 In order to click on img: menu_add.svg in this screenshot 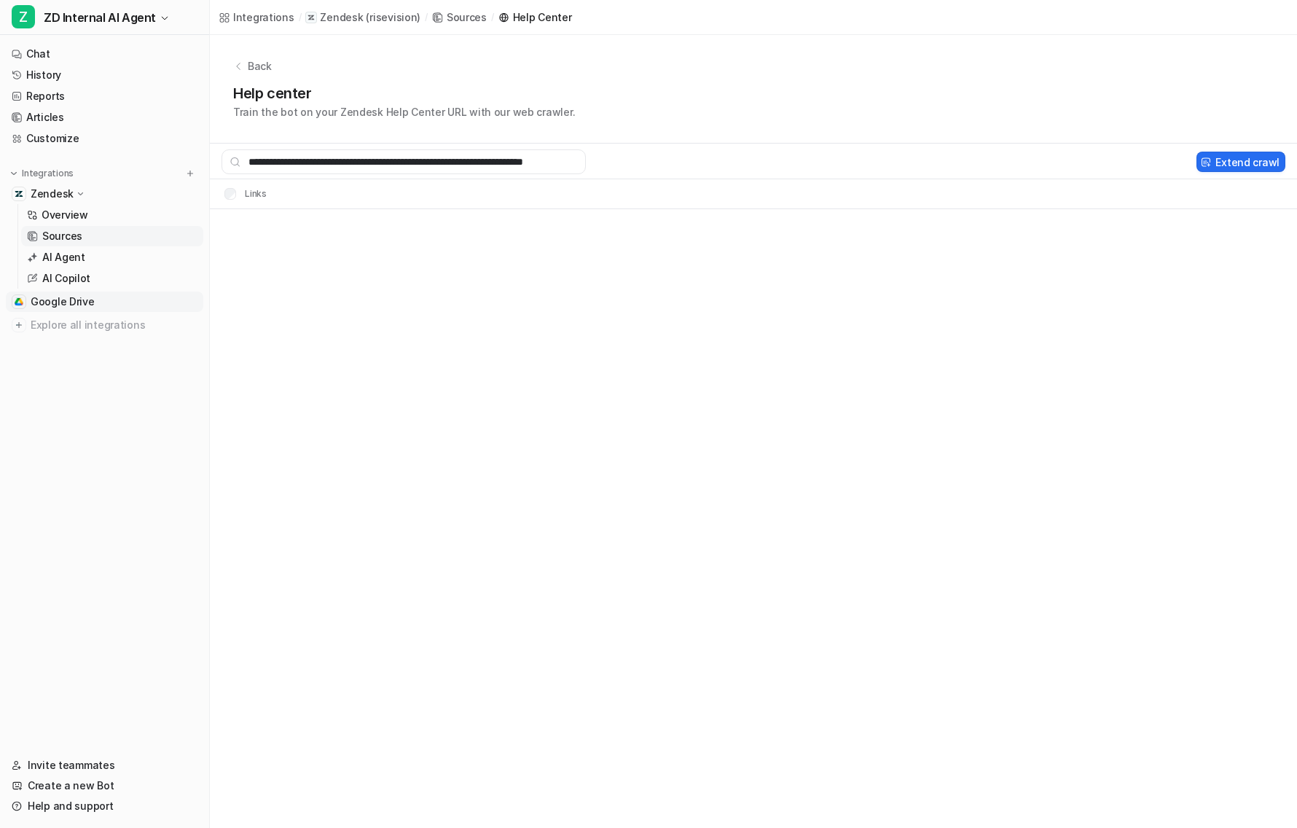, I will do `click(190, 173)`.